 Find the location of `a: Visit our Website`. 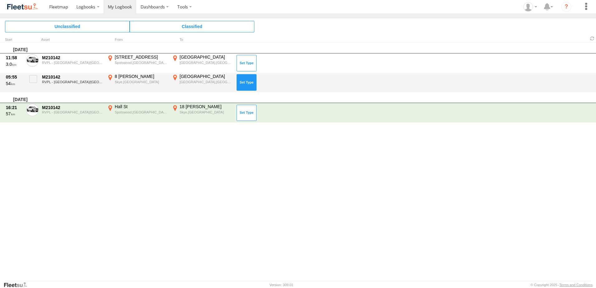

a: Visit our Website is located at coordinates (18, 285).